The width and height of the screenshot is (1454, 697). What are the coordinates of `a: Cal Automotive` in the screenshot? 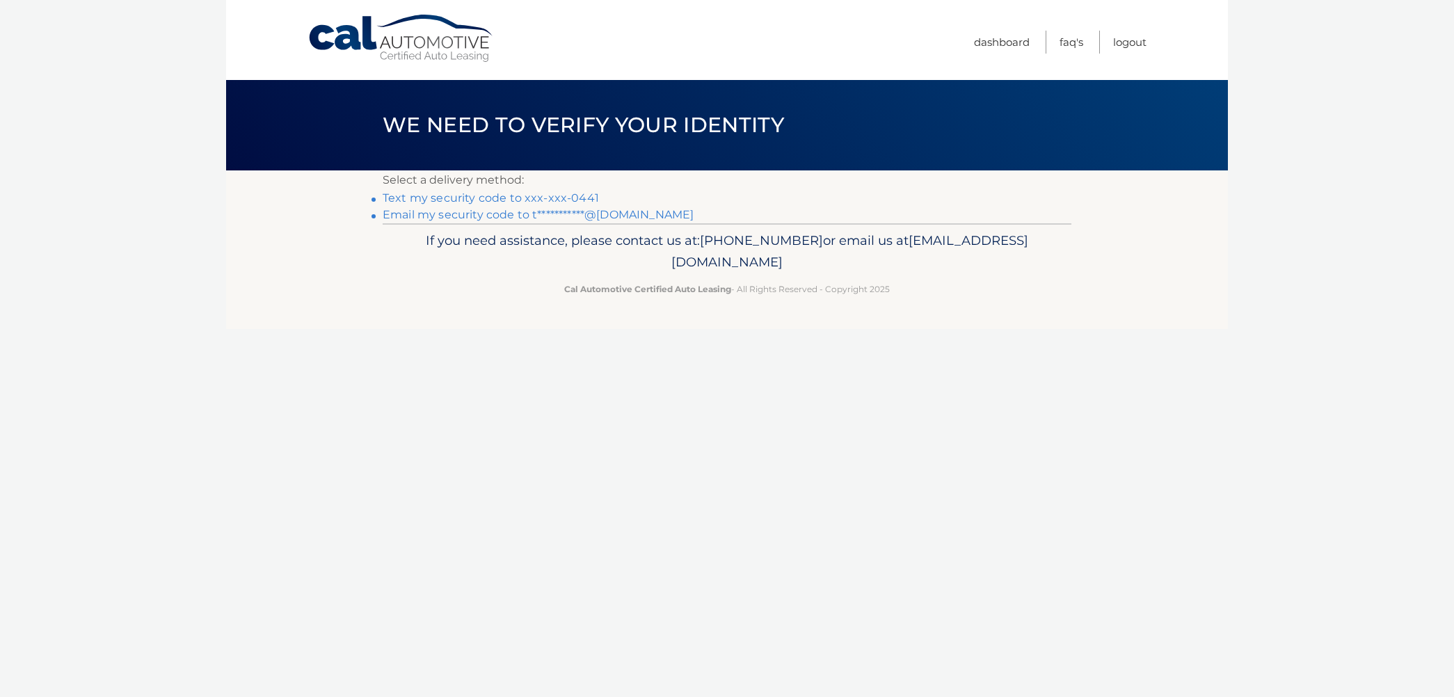 It's located at (402, 38).